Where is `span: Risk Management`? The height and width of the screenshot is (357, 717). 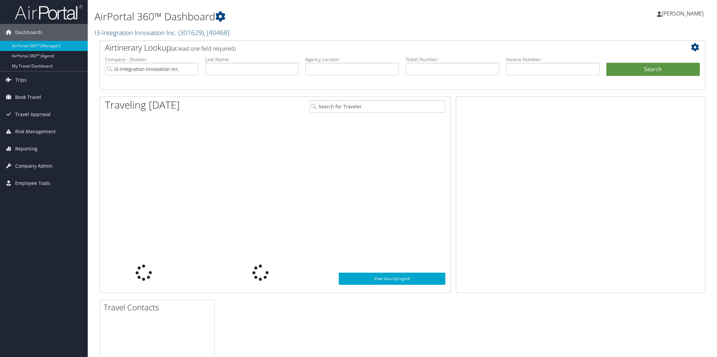 span: Risk Management is located at coordinates (35, 132).